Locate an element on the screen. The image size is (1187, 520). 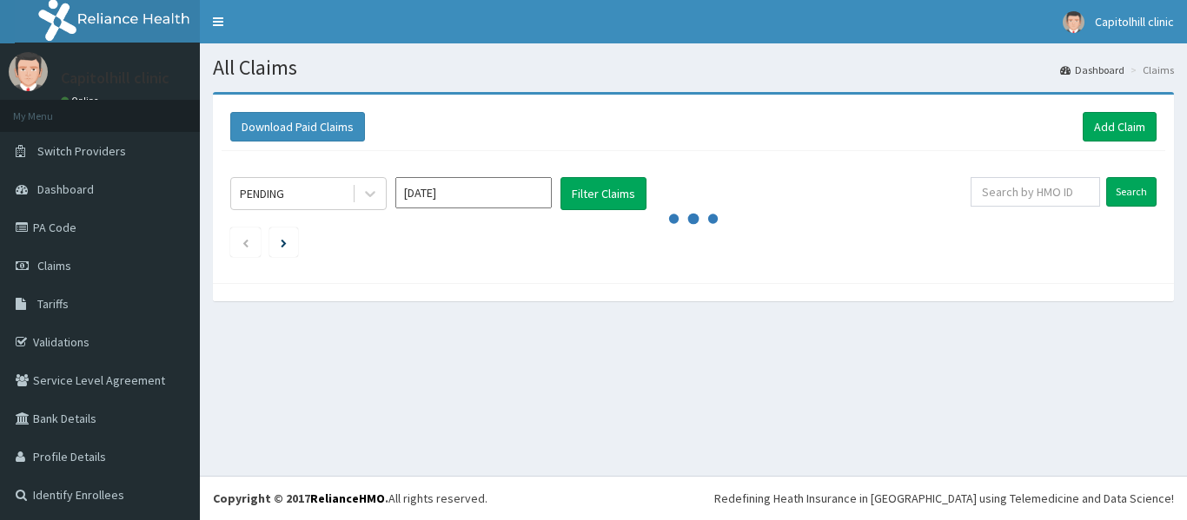
a: Online is located at coordinates (82, 101).